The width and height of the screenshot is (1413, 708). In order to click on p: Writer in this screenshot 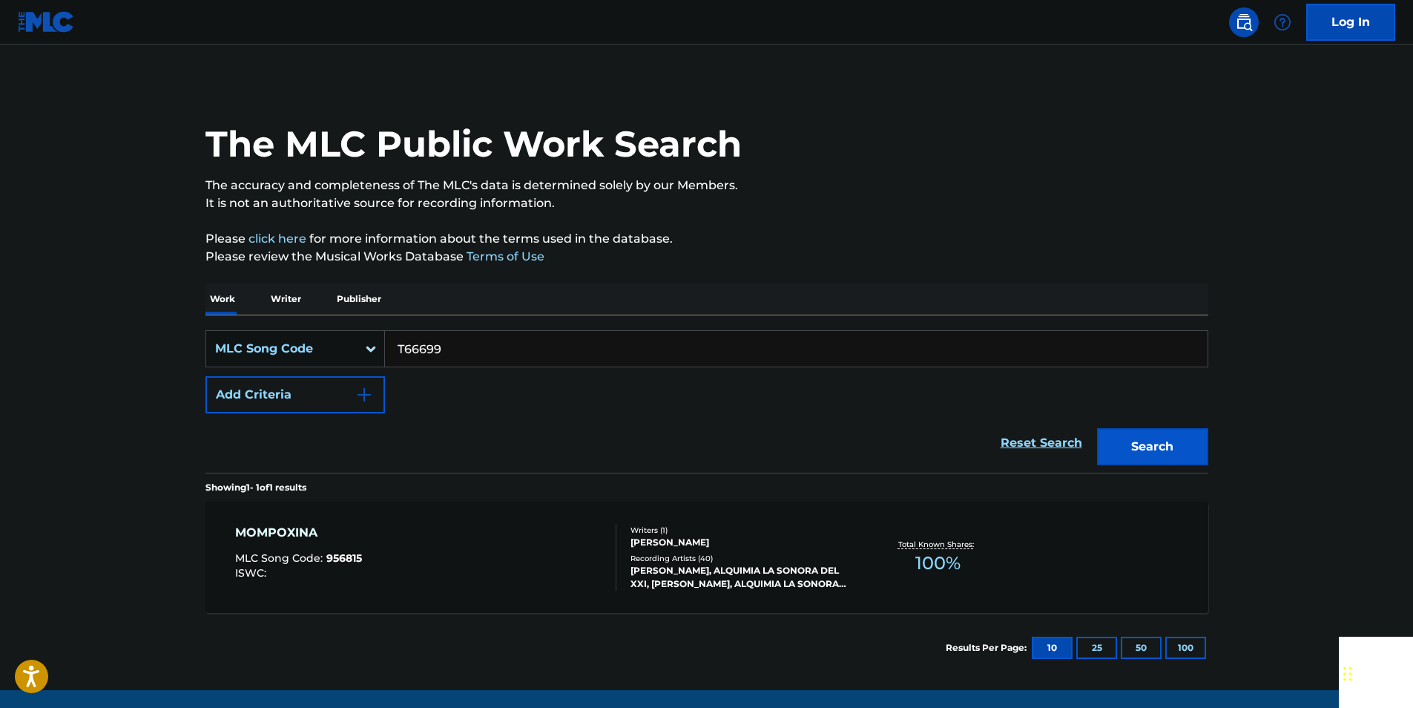, I will do `click(286, 299)`.